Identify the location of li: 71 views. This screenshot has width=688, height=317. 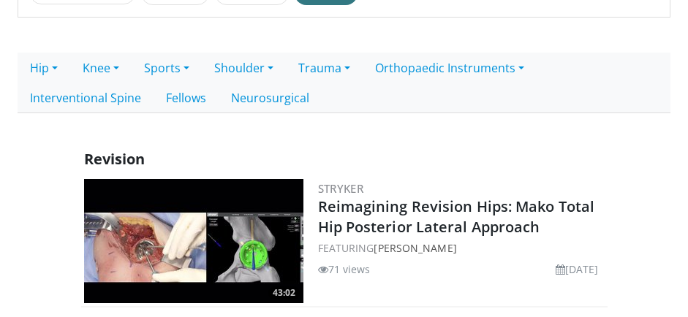
(345, 269).